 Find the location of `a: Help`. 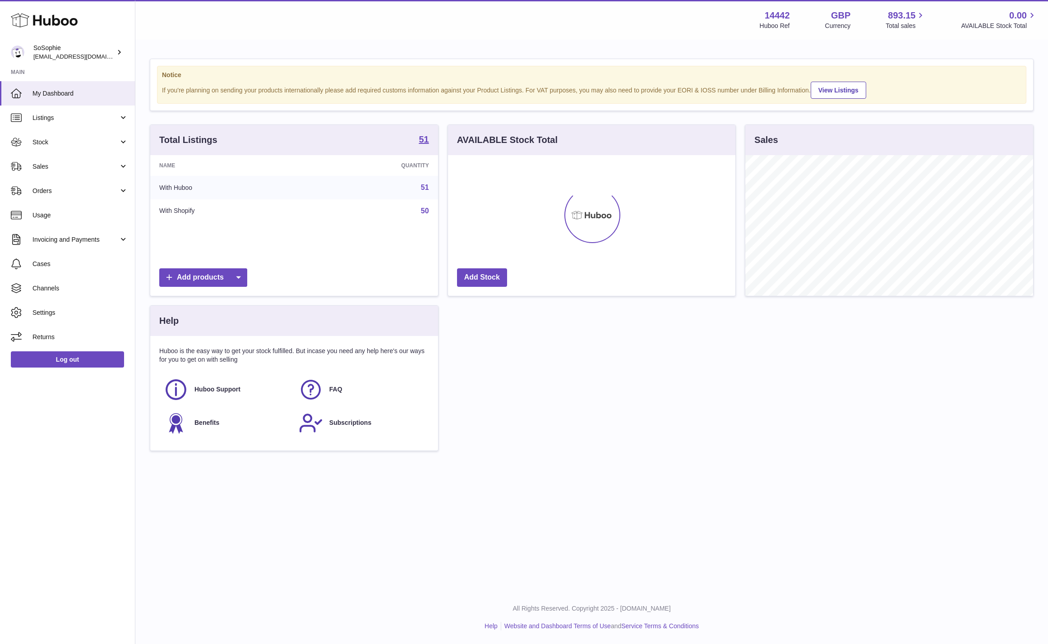

a: Help is located at coordinates (491, 626).